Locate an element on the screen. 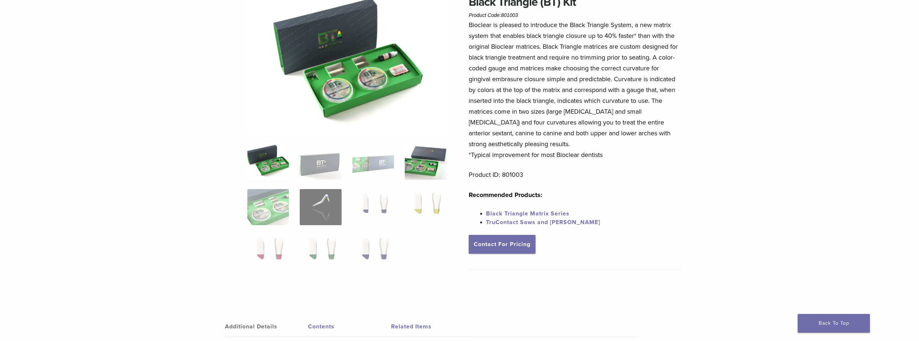  img: Intro-Black-Triangle-Kit-6-Copy-e1548792917662-324x324.jpg is located at coordinates (268, 162).